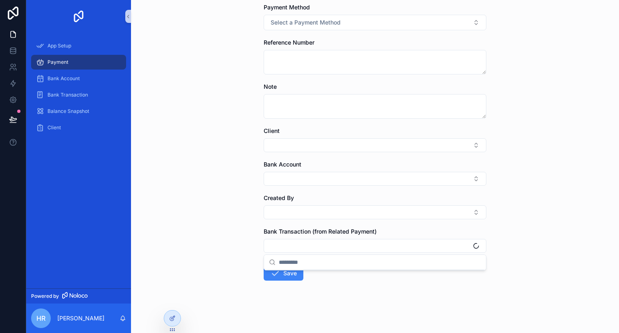 This screenshot has width=619, height=333. What do you see at coordinates (279, 198) in the screenshot?
I see `span: Created By` at bounding box center [279, 198].